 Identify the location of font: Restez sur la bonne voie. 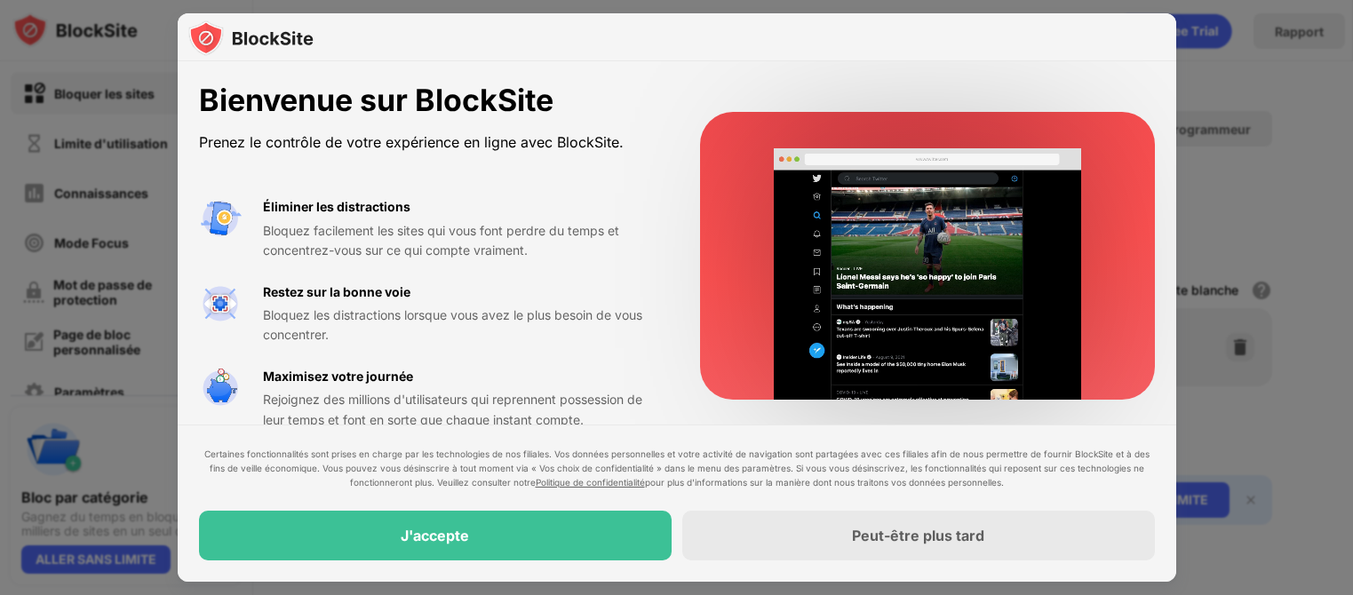
(337, 291).